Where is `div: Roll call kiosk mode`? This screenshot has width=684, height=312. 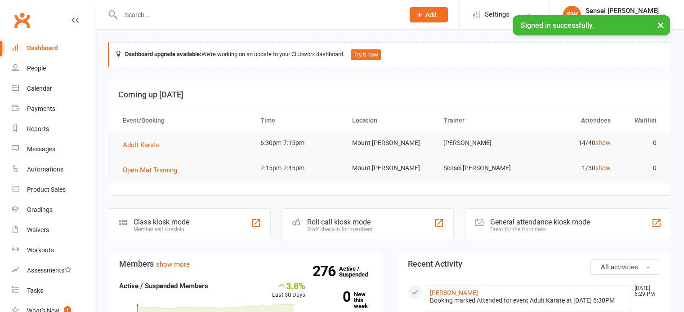 div: Roll call kiosk mode is located at coordinates (339, 222).